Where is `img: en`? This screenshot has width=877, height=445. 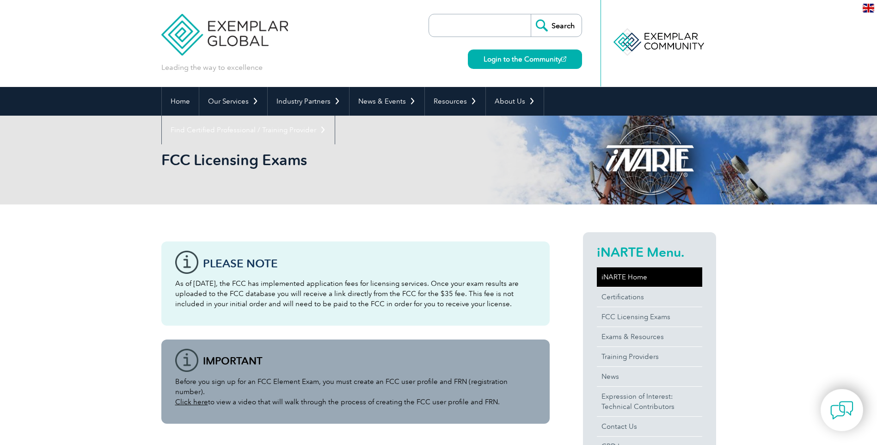 img: en is located at coordinates (868, 8).